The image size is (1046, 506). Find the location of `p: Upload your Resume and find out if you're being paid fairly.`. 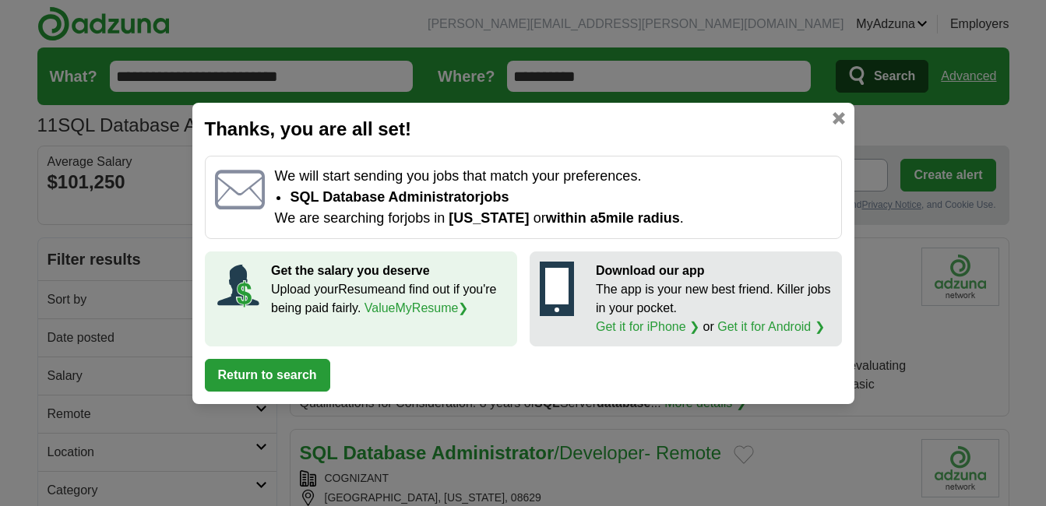

p: Upload your Resume and find out if you're being paid fairly. is located at coordinates (389, 299).